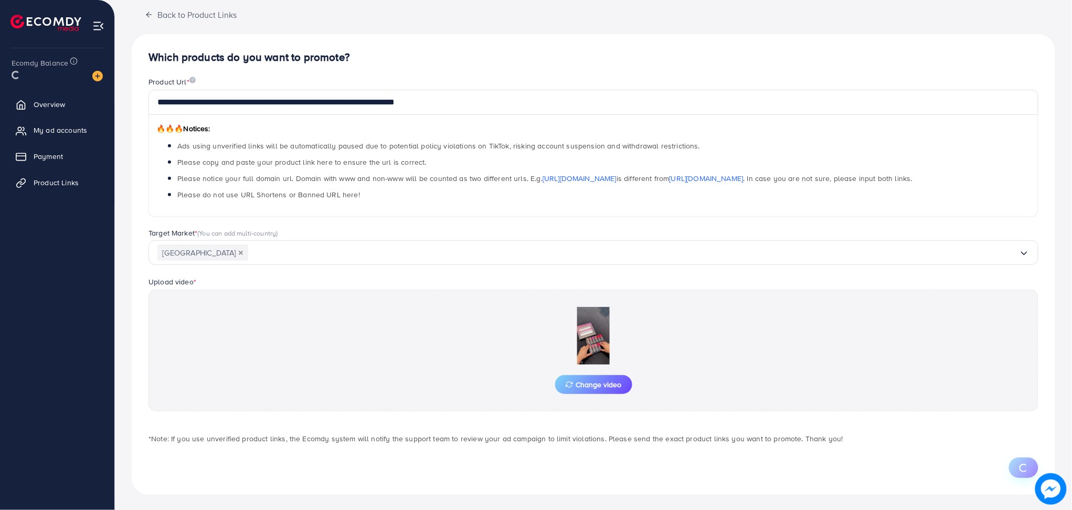 The height and width of the screenshot is (510, 1072). Describe the element at coordinates (237, 233) in the screenshot. I see `span: (You can add multi-country)` at that location.